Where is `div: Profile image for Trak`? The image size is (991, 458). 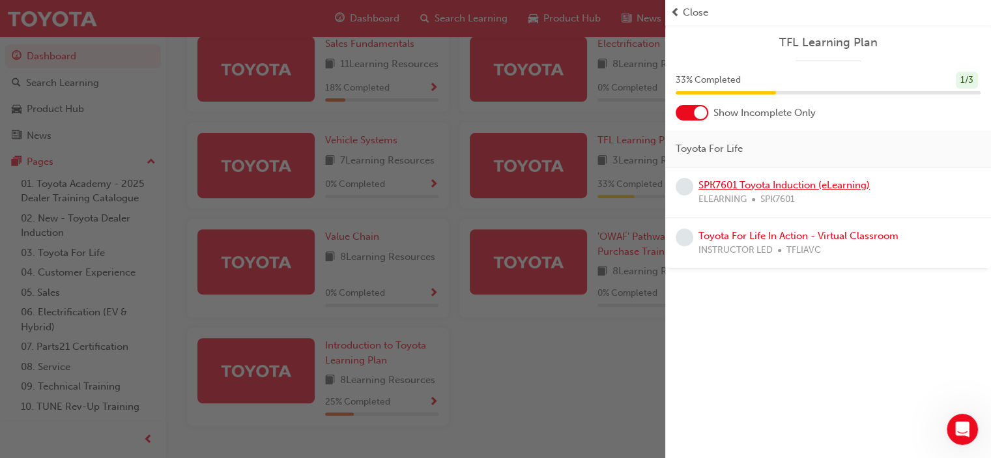
div: Profile image for Trak is located at coordinates (190, 34).